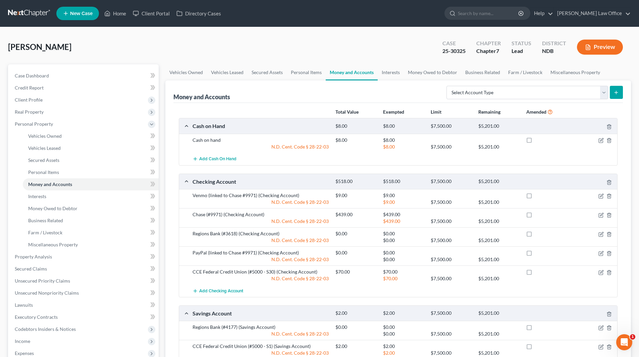 This screenshot has height=357, width=639. What do you see at coordinates (261, 182) in the screenshot?
I see `div: Checking Account` at bounding box center [261, 182].